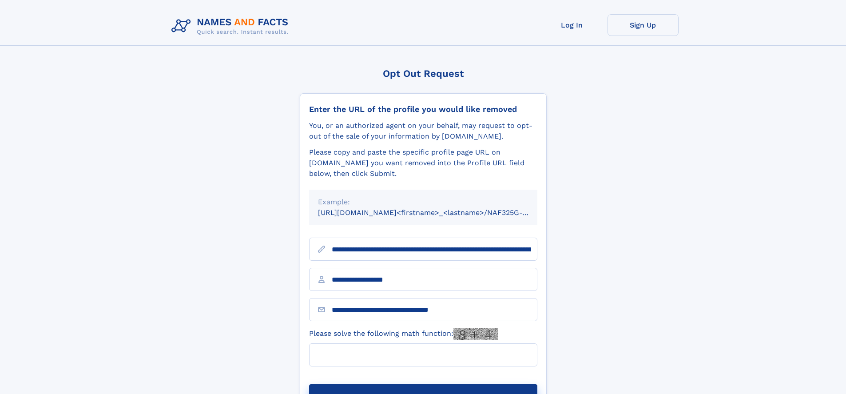 The width and height of the screenshot is (846, 394). I want to click on a: Sign Up, so click(643, 25).